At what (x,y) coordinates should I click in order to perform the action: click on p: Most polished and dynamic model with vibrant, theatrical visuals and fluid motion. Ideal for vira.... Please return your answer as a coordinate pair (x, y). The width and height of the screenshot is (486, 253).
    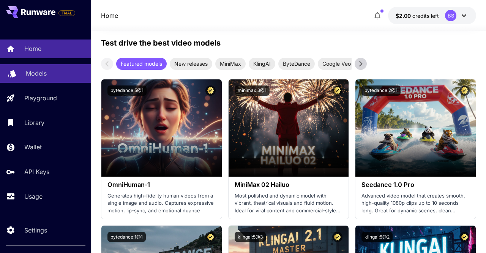
    Looking at the image, I should click on (289, 203).